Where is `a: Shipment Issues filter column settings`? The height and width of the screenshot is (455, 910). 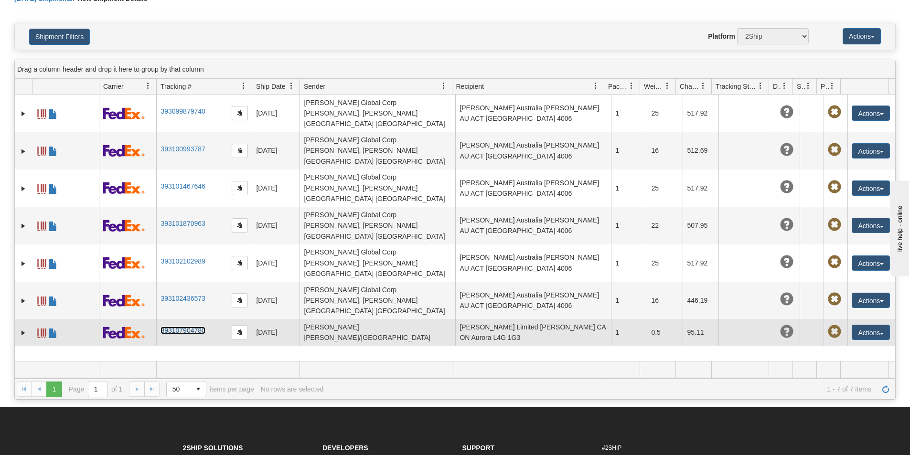
a: Shipment Issues filter column settings is located at coordinates (809, 86).